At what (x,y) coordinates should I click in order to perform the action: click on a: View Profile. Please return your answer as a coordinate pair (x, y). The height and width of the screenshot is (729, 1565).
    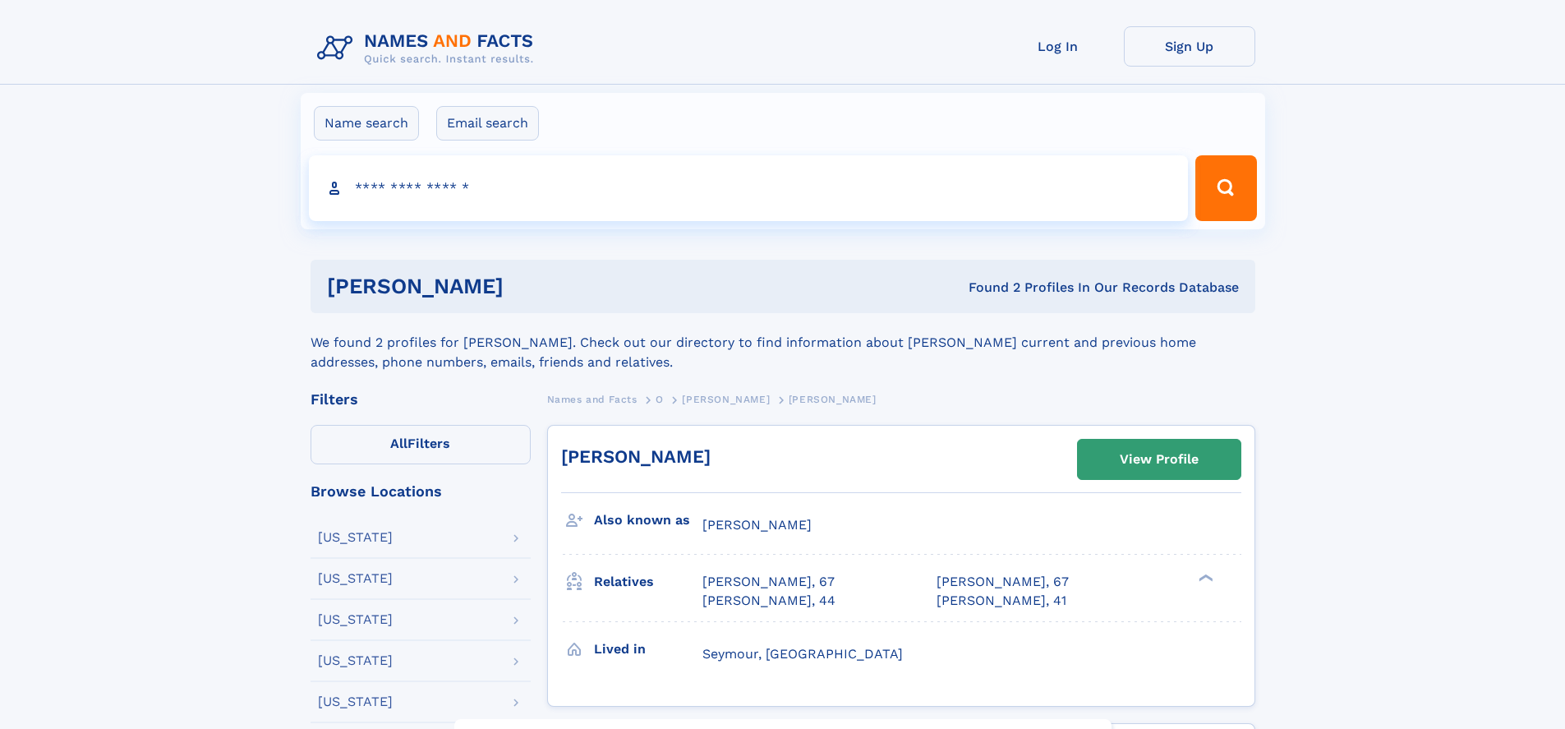
    Looking at the image, I should click on (1160, 459).